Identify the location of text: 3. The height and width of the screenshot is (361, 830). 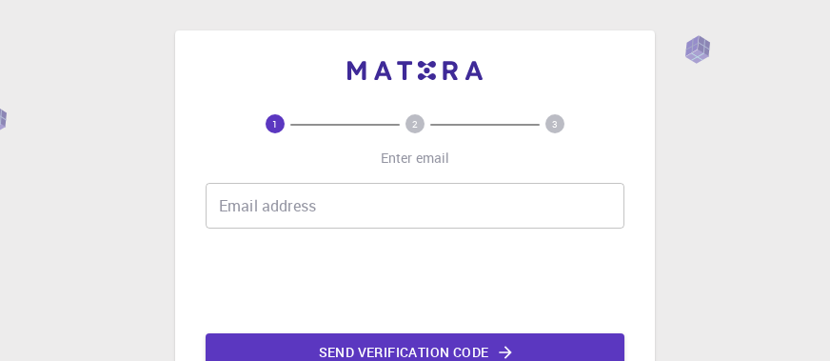
(555, 124).